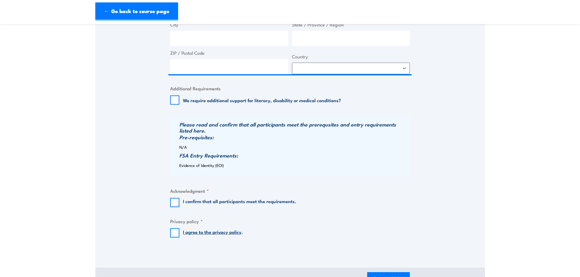  Describe the element at coordinates (229, 25) in the screenshot. I see `label: City` at that location.